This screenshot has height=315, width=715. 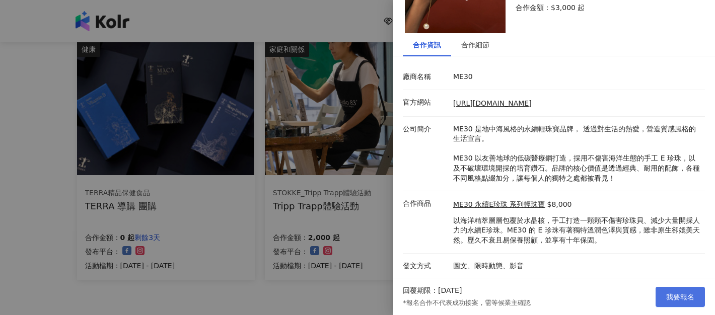 What do you see at coordinates (576, 266) in the screenshot?
I see `p: 圖文、限時動態、影音` at bounding box center [576, 266].